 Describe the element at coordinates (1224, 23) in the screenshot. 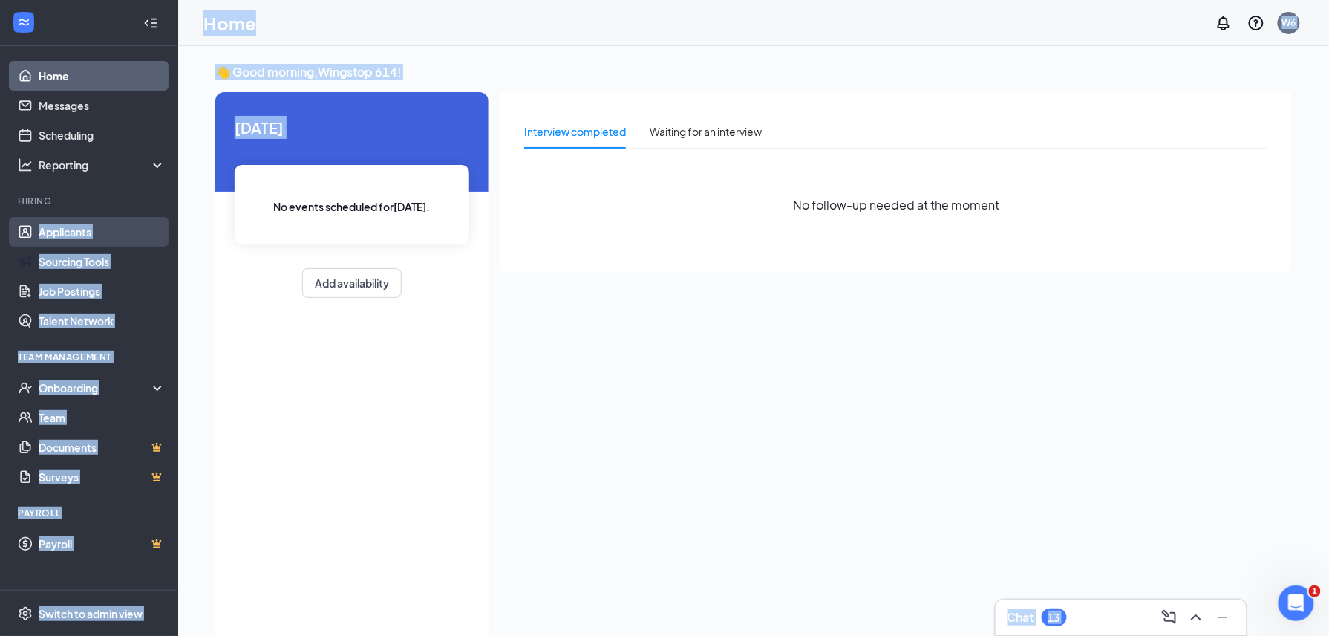

I see `svg: Notifications` at that location.